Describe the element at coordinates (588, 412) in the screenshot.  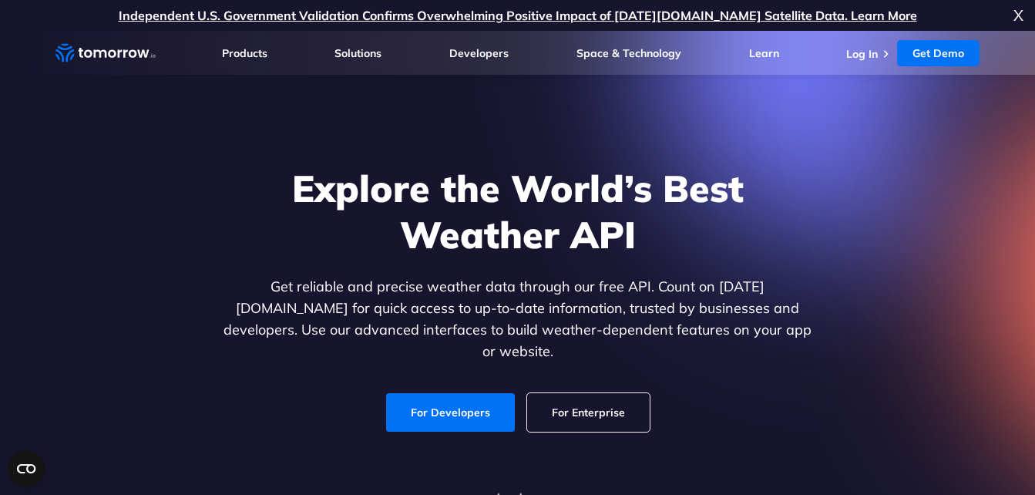
I see `a: For Enterprise` at that location.